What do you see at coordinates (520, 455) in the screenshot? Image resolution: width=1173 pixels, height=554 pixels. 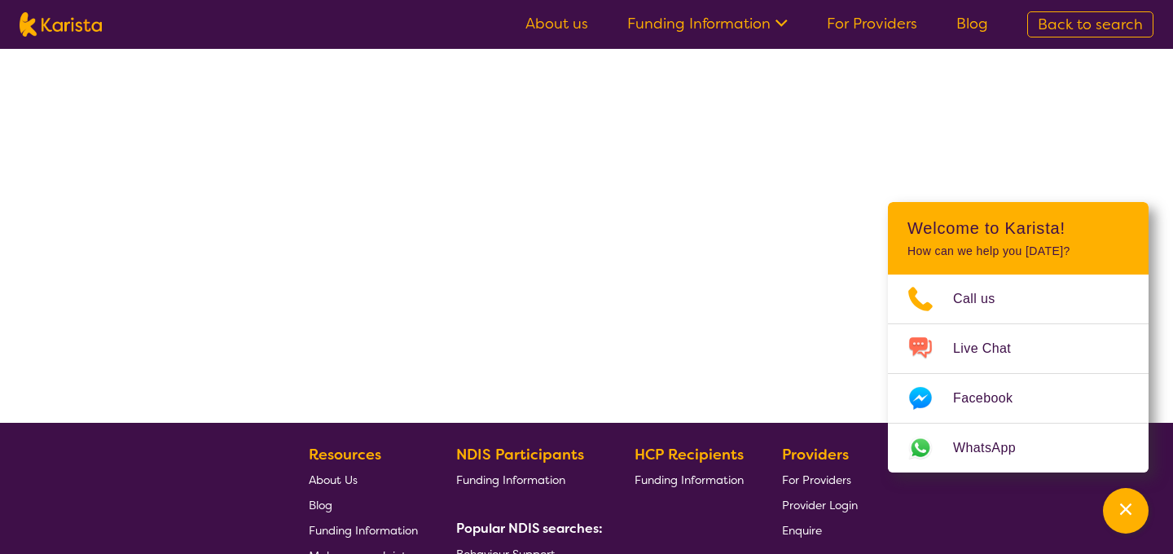 I see `b: NDIS Participants` at bounding box center [520, 455].